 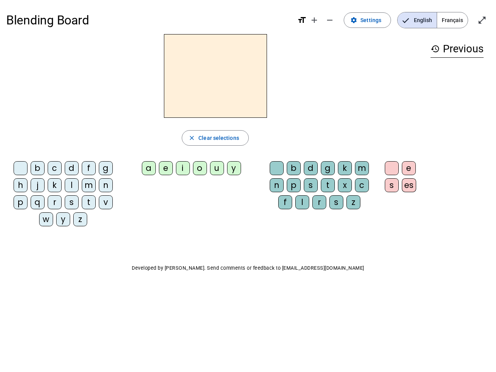 What do you see at coordinates (314, 20) in the screenshot?
I see `button: Increase font size` at bounding box center [314, 20].